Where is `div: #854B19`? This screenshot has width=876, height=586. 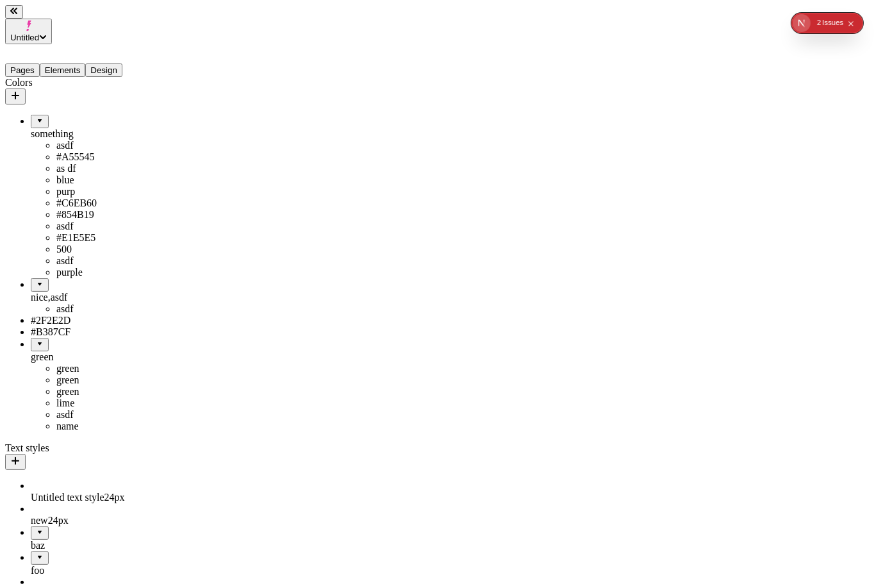
div: #854B19 is located at coordinates (108, 215).